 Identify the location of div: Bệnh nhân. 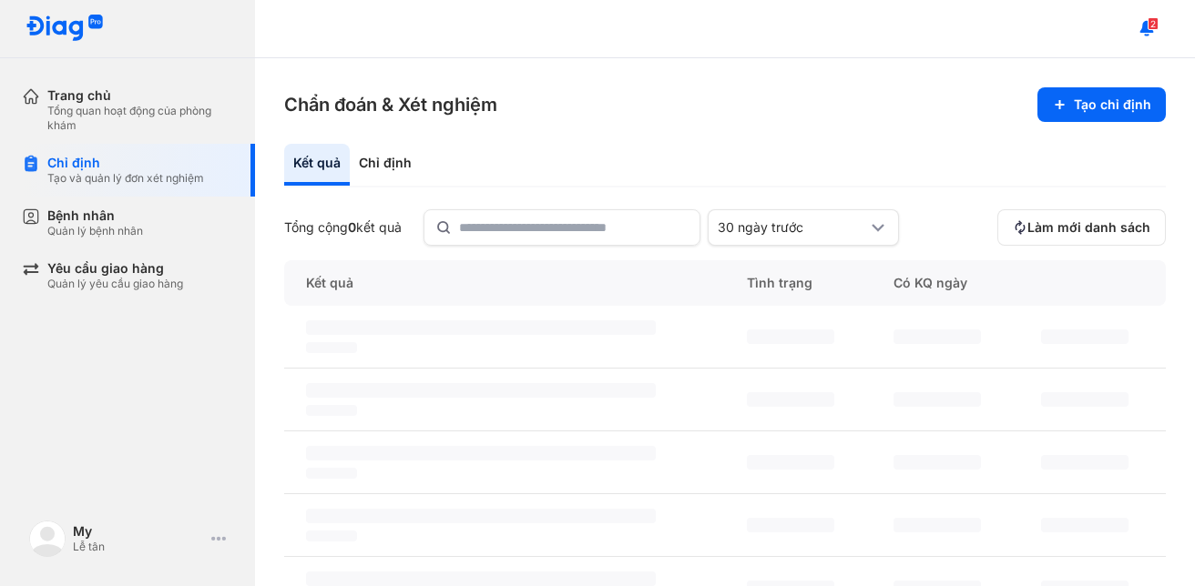
(95, 216).